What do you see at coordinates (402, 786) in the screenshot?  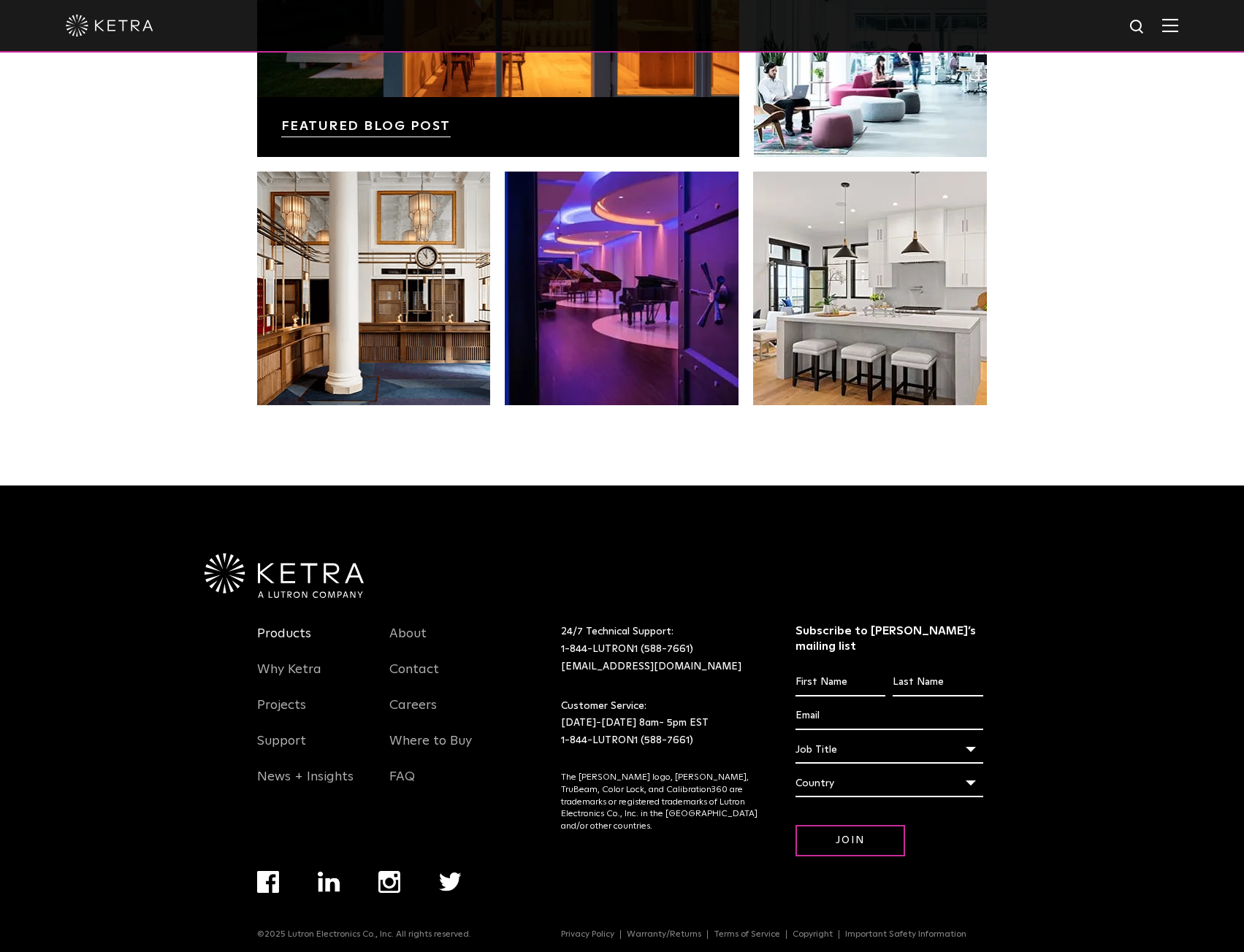 I see `a: FAQ` at bounding box center [402, 786].